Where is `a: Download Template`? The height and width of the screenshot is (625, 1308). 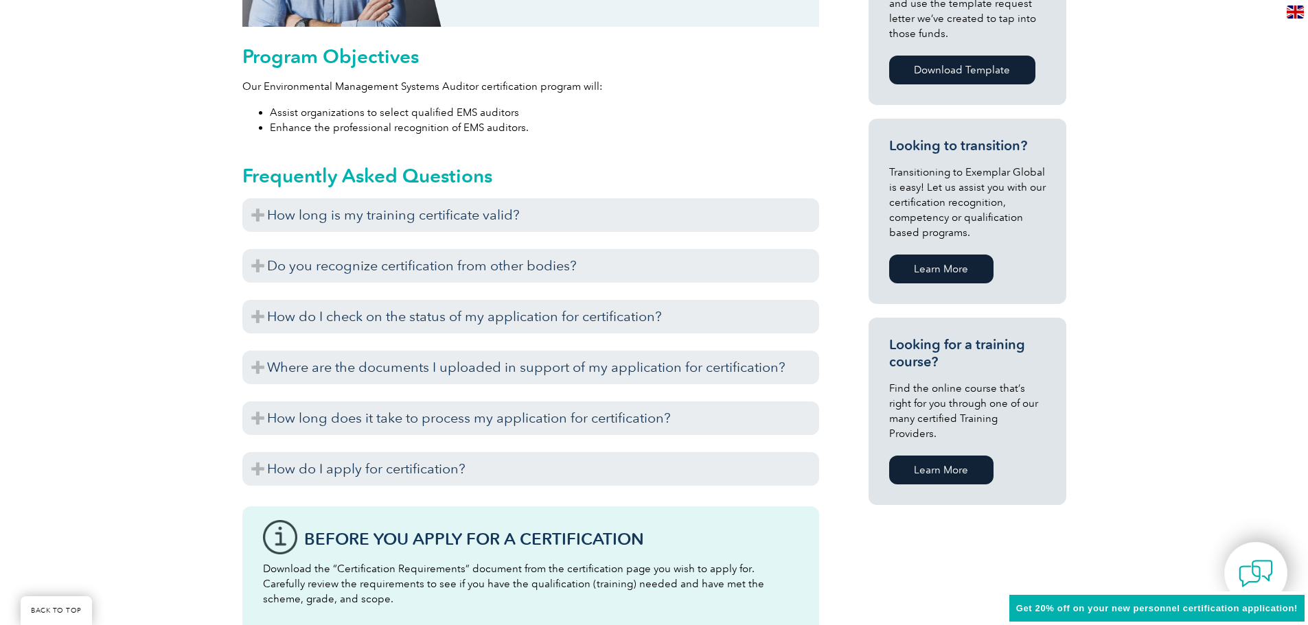 a: Download Template is located at coordinates (962, 70).